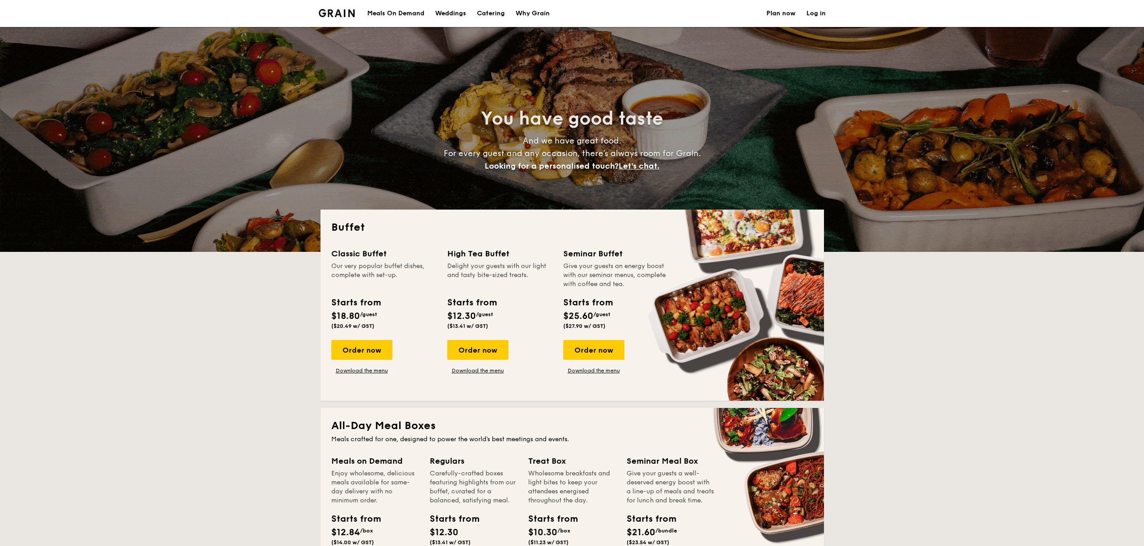 This screenshot has height=546, width=1144. Describe the element at coordinates (616, 275) in the screenshot. I see `div: Give your guests an energy boost with our seminar menus, complete with coffee and tea.` at that location.